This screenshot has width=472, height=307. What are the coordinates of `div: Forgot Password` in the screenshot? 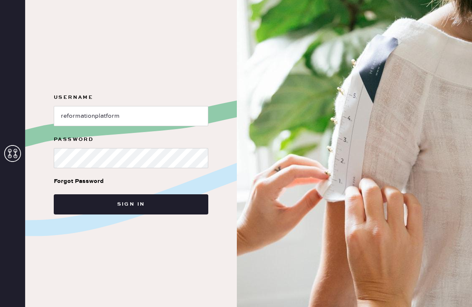 It's located at (79, 181).